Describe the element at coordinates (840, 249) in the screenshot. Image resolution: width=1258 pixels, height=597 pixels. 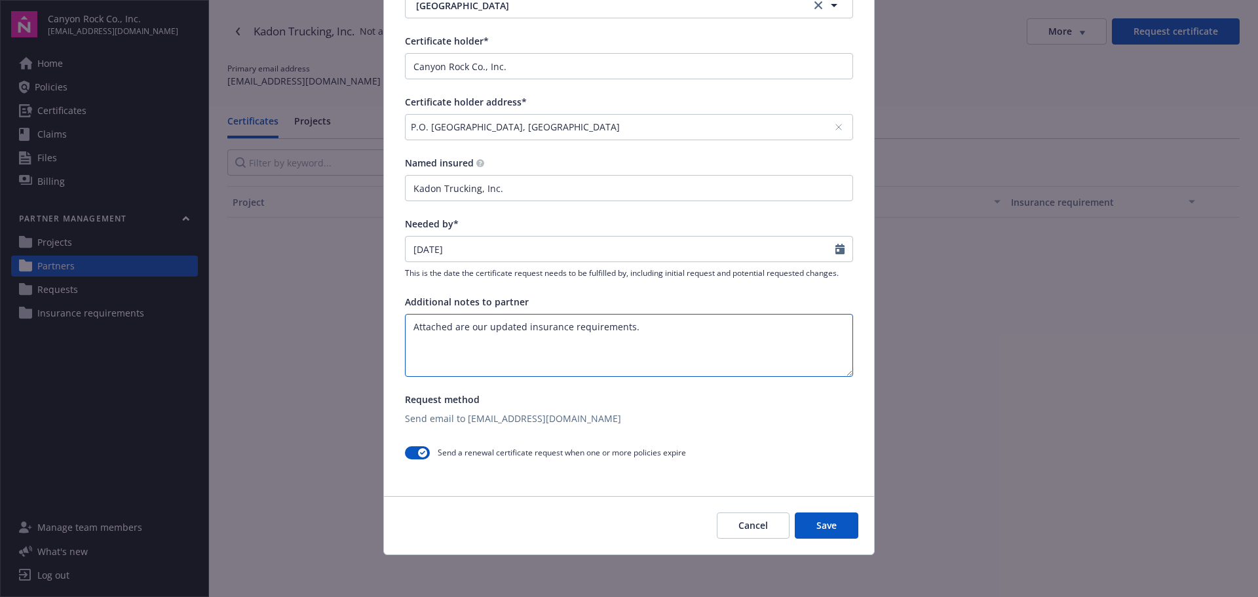
I see `button: Calendar` at that location.